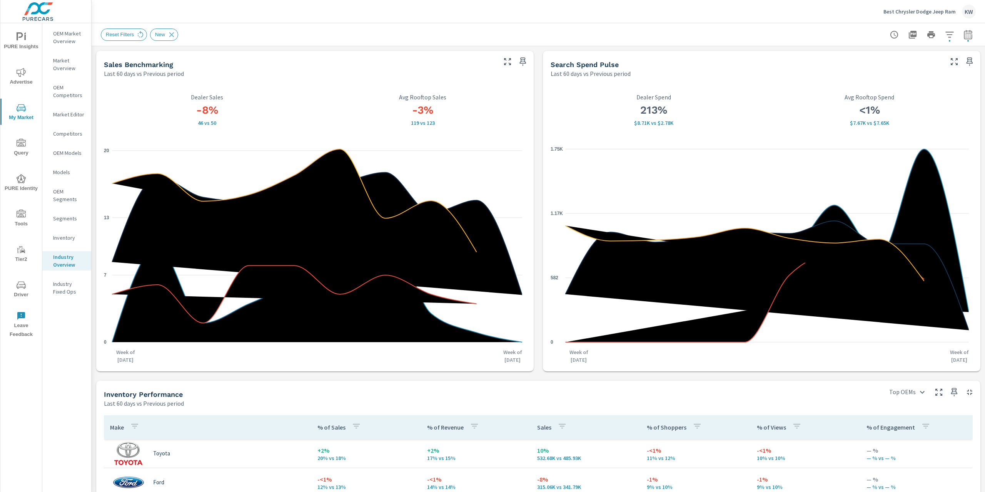  What do you see at coordinates (870, 97) in the screenshot?
I see `p: Avg Rooftop Spend` at bounding box center [870, 97].